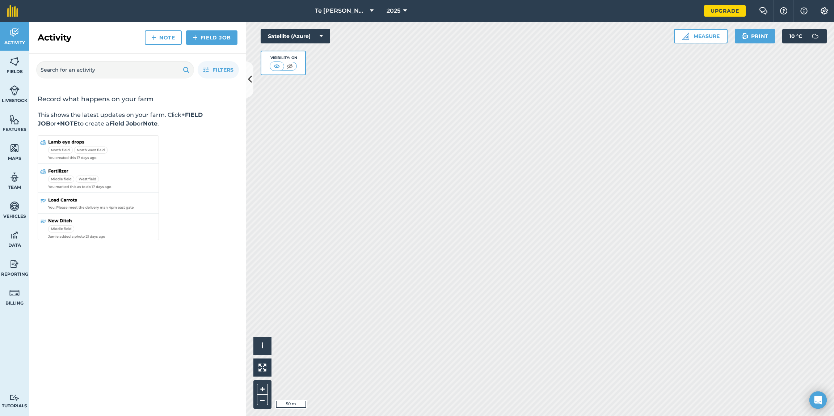 The width and height of the screenshot is (834, 416). I want to click on span: i, so click(263, 346).